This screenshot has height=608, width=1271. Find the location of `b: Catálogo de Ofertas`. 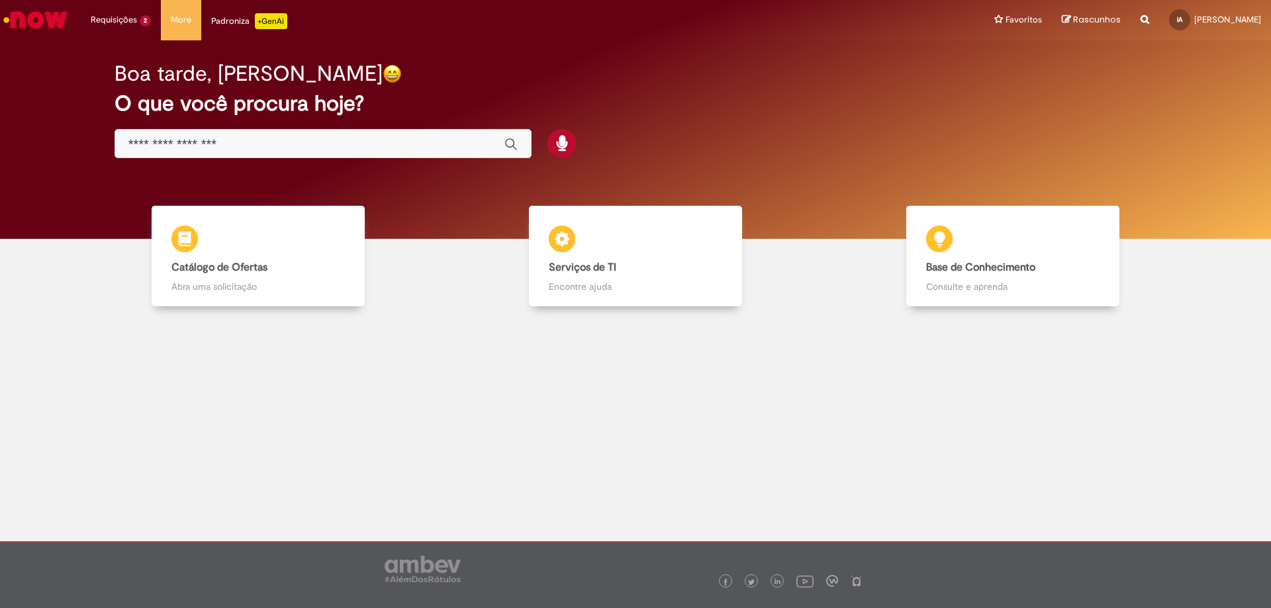

b: Catálogo de Ofertas is located at coordinates (219, 267).